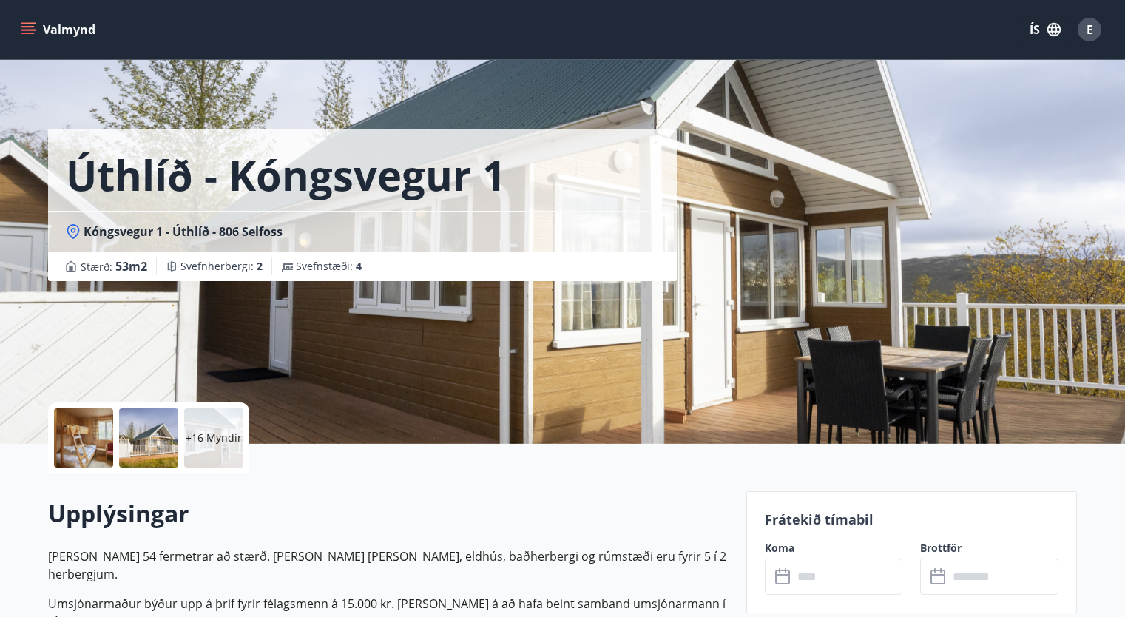 This screenshot has width=1125, height=617. Describe the element at coordinates (59, 30) in the screenshot. I see `button: menu` at that location.